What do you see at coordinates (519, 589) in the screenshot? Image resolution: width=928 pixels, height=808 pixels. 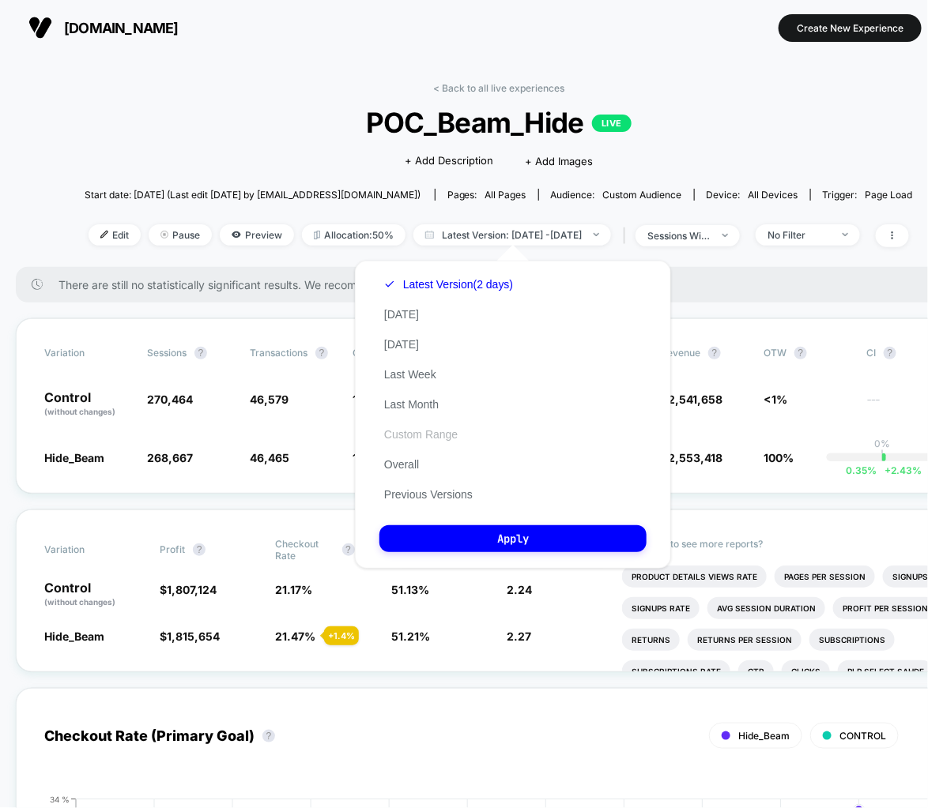 I see `span: 2.24` at bounding box center [519, 589].